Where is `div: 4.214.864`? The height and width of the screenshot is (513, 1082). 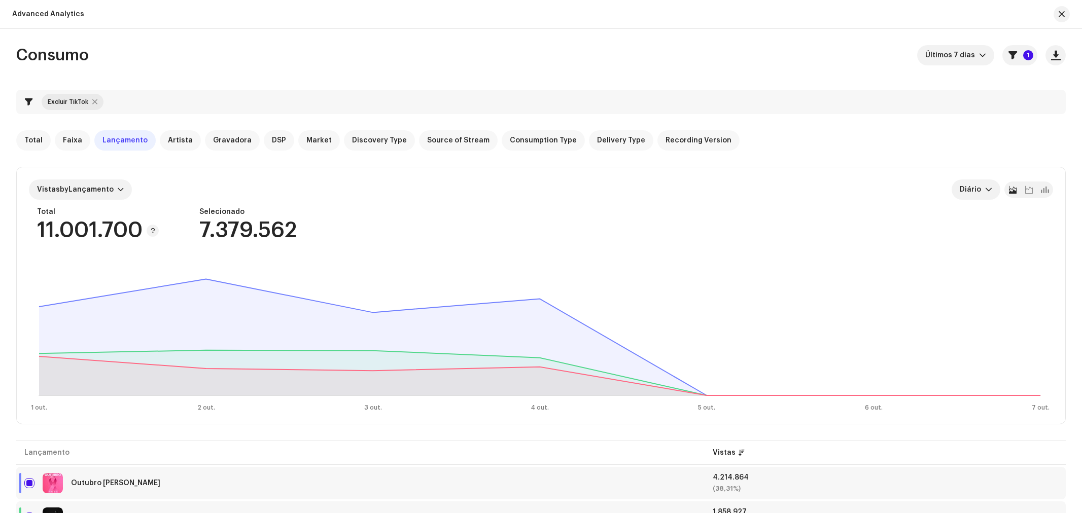
div: 4.214.864 is located at coordinates (885, 478).